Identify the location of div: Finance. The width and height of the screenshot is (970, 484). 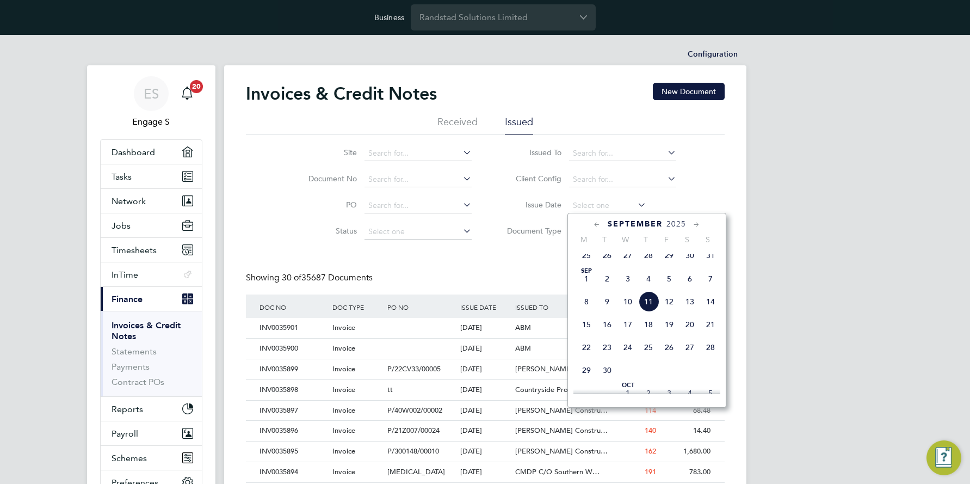
(151, 353).